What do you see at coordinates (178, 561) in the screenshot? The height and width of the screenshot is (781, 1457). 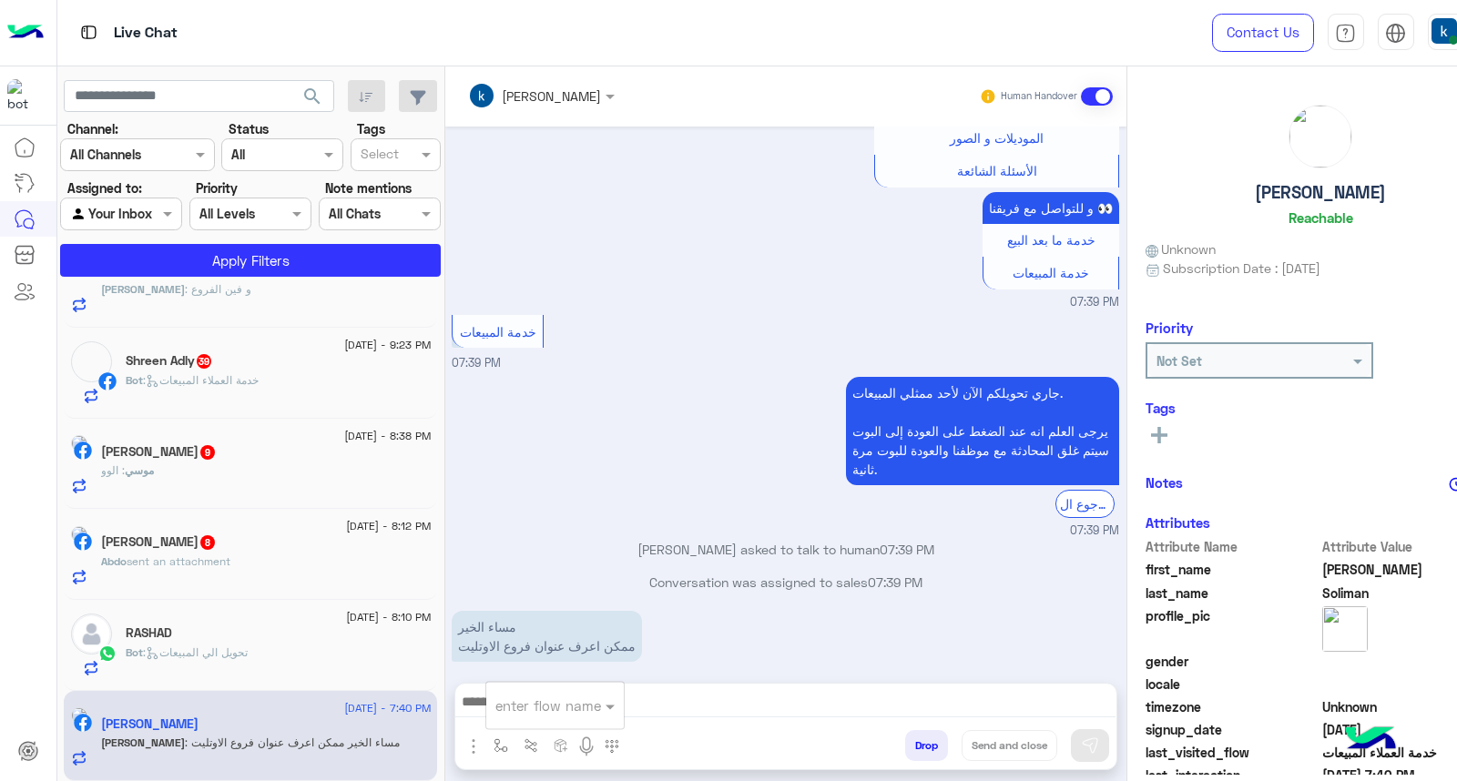 I see `span: sent an attachment` at bounding box center [178, 561].